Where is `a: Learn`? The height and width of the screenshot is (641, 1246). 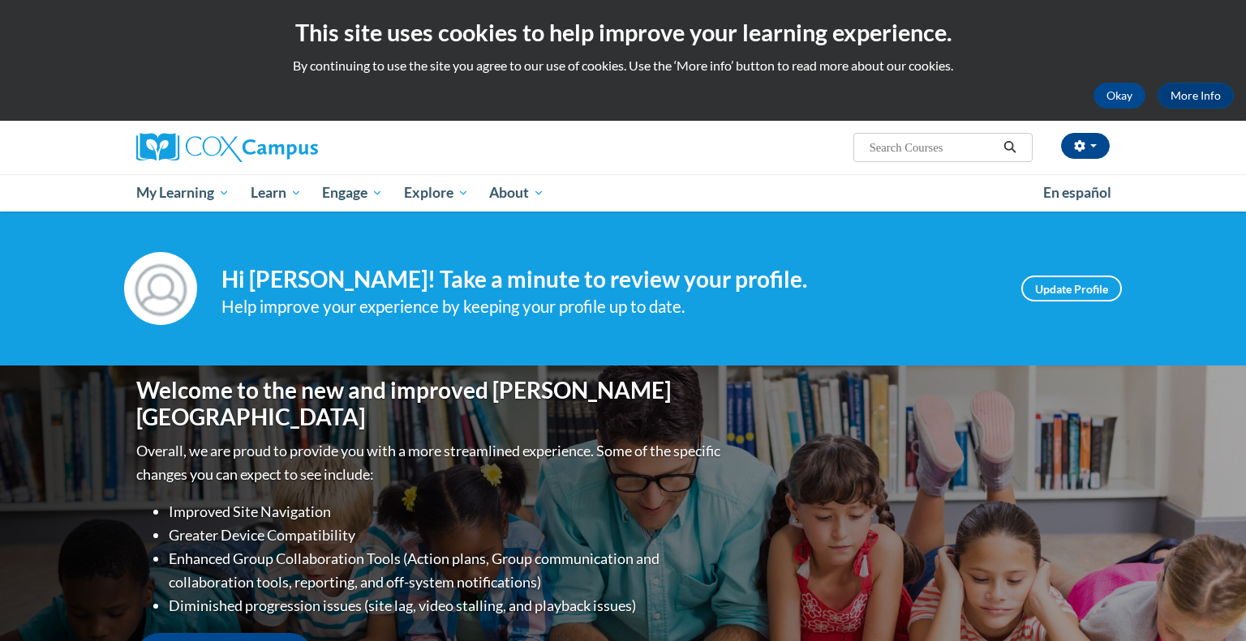 a: Learn is located at coordinates (276, 193).